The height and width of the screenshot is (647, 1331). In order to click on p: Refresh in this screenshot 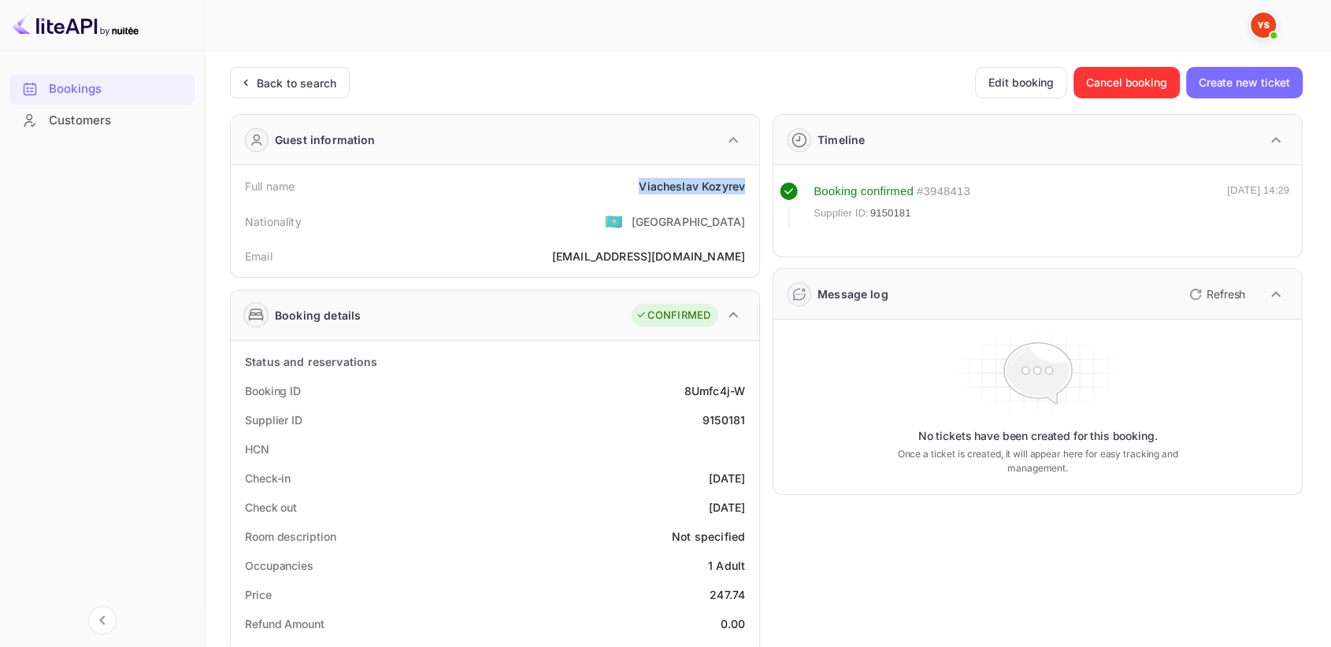, I will do `click(1225, 294)`.